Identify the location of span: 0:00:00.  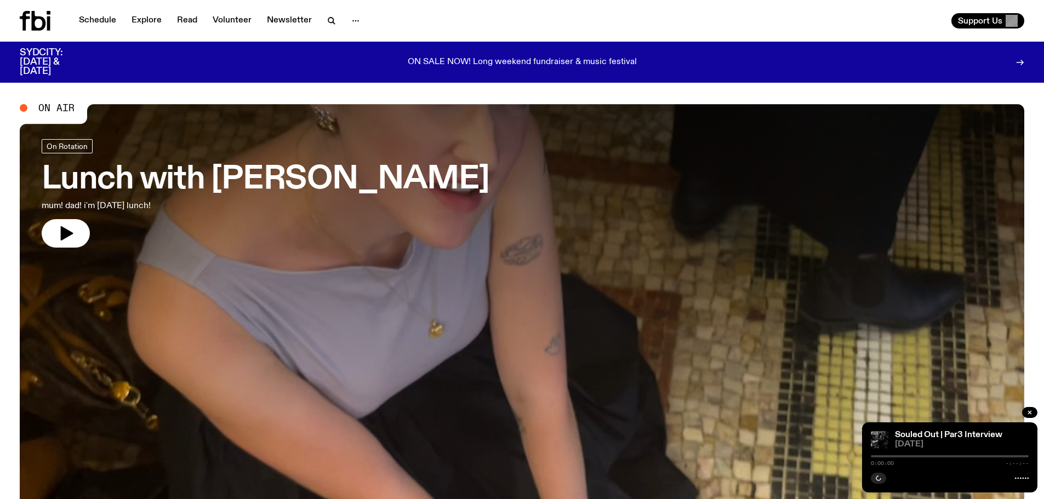
(882, 463).